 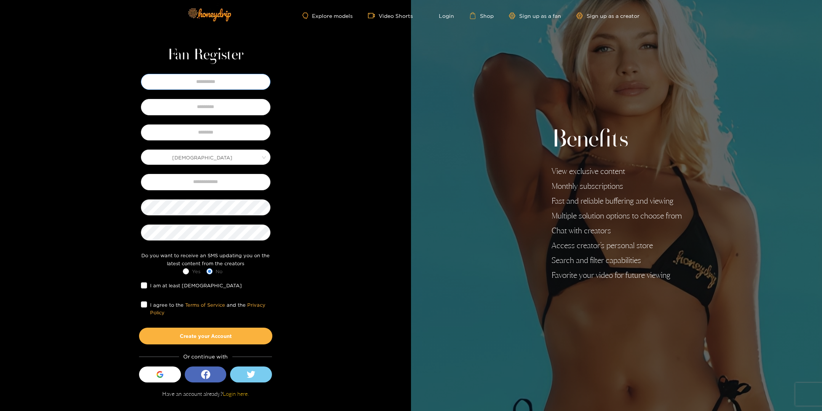 What do you see at coordinates (236, 394) in the screenshot?
I see `a: Login here.` at bounding box center [236, 394].